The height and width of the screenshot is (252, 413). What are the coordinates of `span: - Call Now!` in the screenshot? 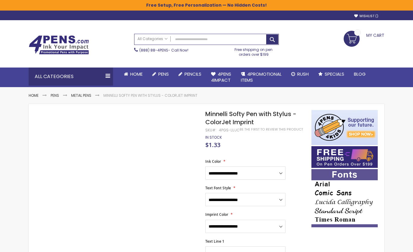 It's located at (164, 50).